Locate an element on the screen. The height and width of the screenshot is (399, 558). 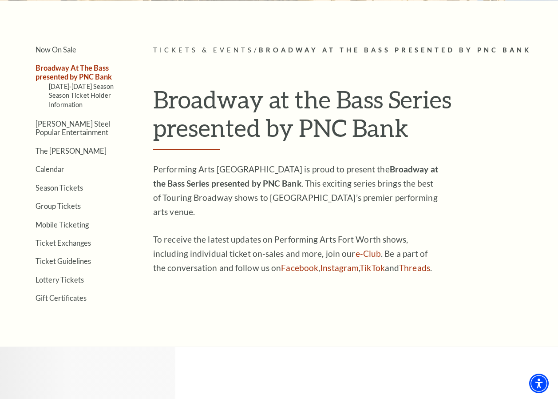
a: Lottery Tickets is located at coordinates (60, 279).